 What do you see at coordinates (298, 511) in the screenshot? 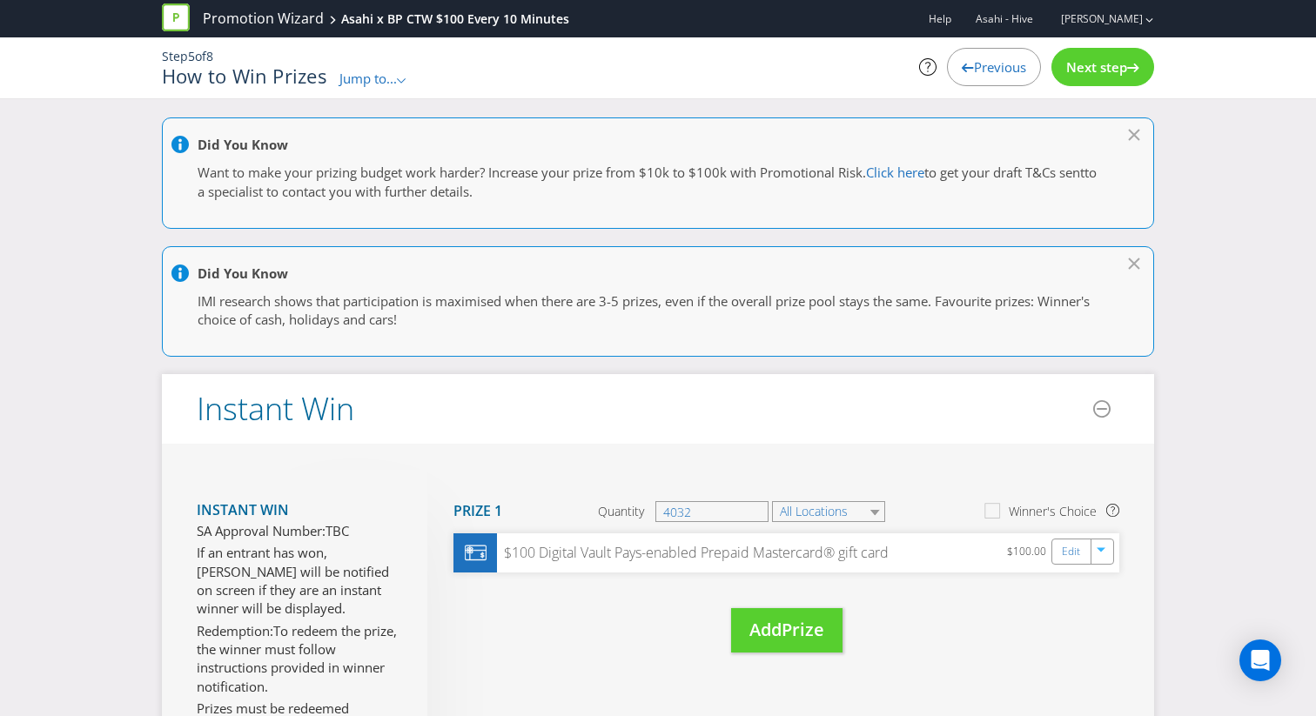
I see `h4: Instant Win` at bounding box center [298, 511].